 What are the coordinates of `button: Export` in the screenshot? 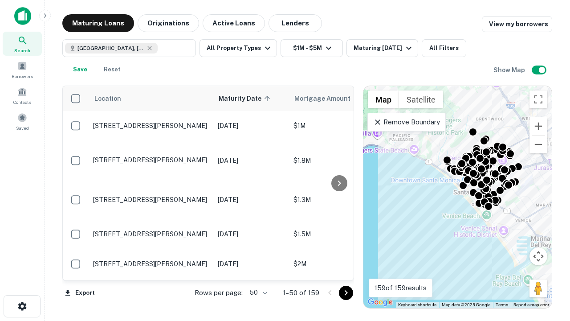 It's located at (80, 293).